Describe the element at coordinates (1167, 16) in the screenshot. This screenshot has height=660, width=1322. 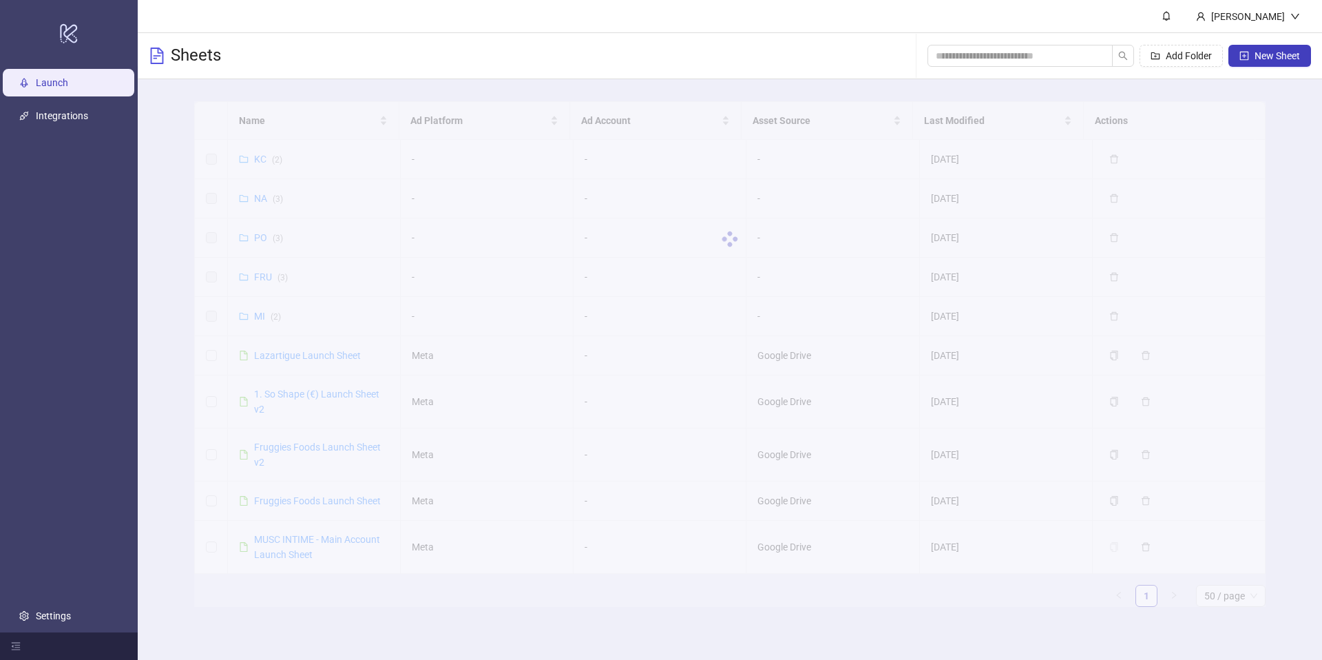
I see `span: bell` at that location.